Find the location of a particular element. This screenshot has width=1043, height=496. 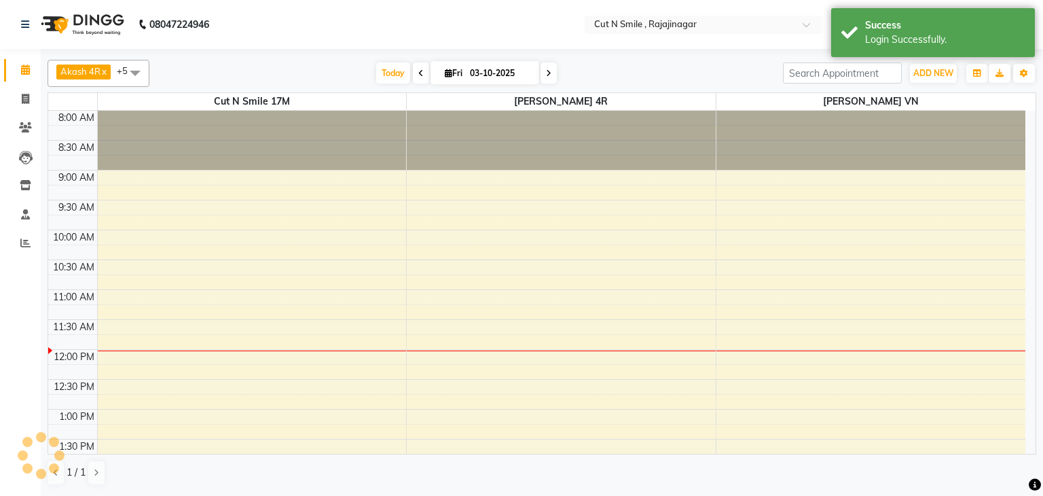

div: Success is located at coordinates (945, 25).